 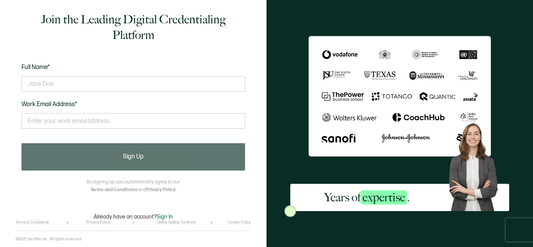 What do you see at coordinates (366, 197) in the screenshot?
I see `h2: Years of .` at bounding box center [366, 197].